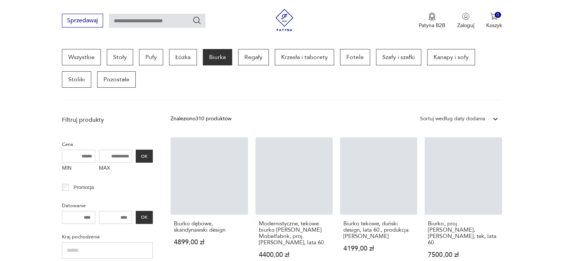  Describe the element at coordinates (399, 57) in the screenshot. I see `a: Szafy i szafki` at that location.